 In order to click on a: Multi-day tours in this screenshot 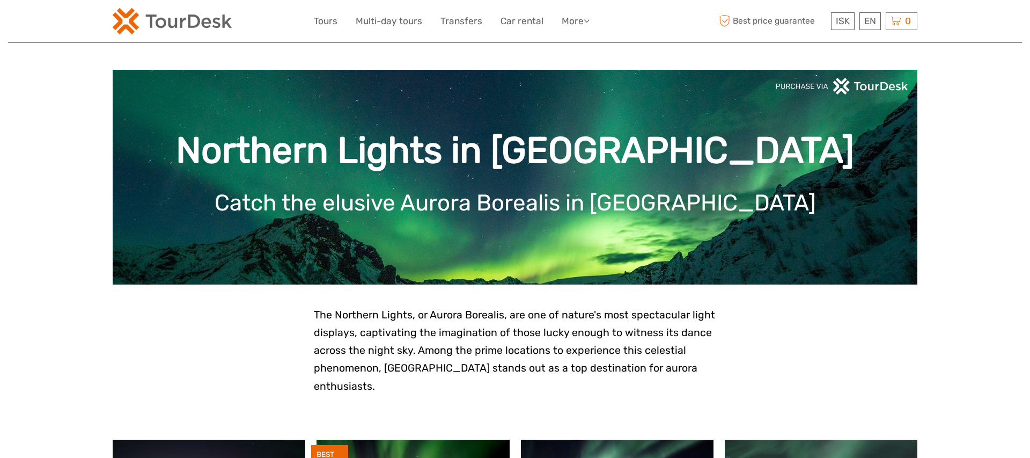, I will do `click(389, 21)`.